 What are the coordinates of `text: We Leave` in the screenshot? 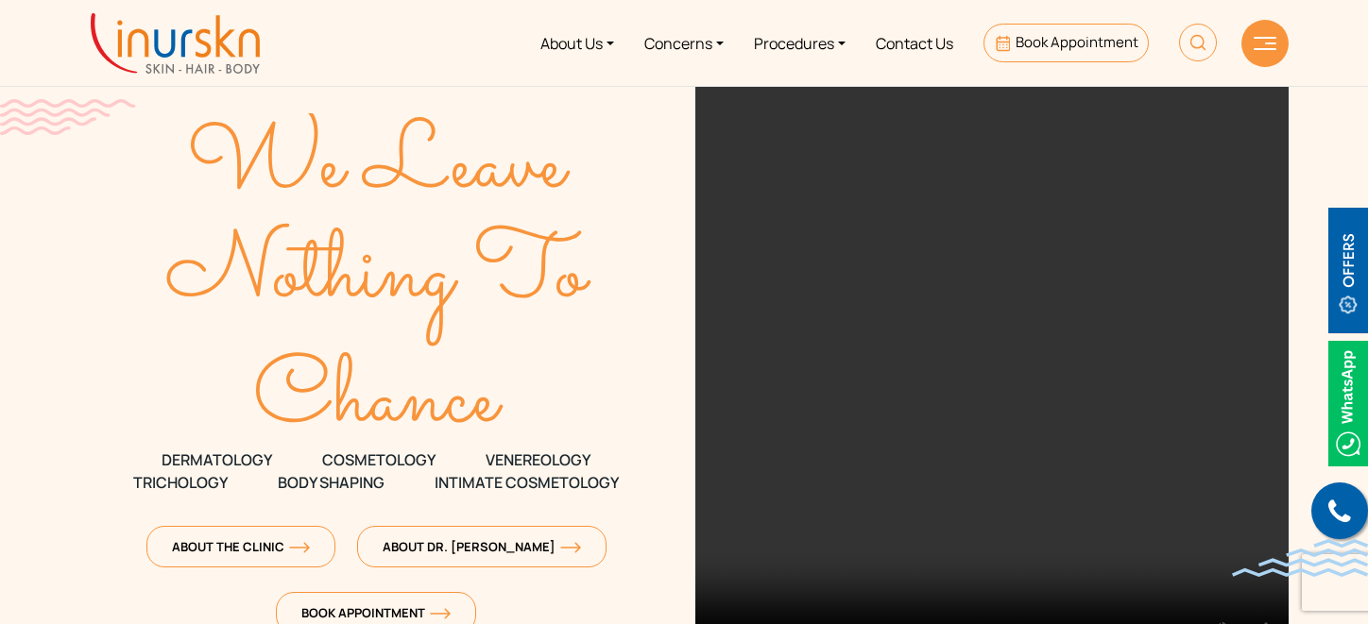 It's located at (379, 167).